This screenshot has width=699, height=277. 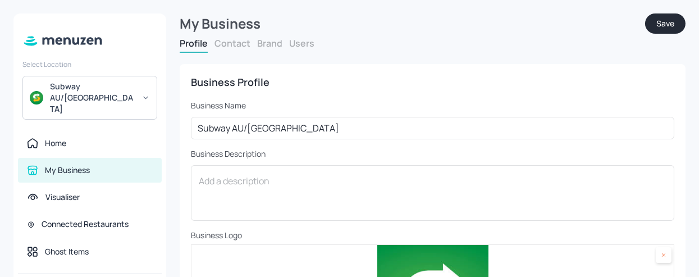 What do you see at coordinates (432, 82) in the screenshot?
I see `div: Business Profile` at bounding box center [432, 82].